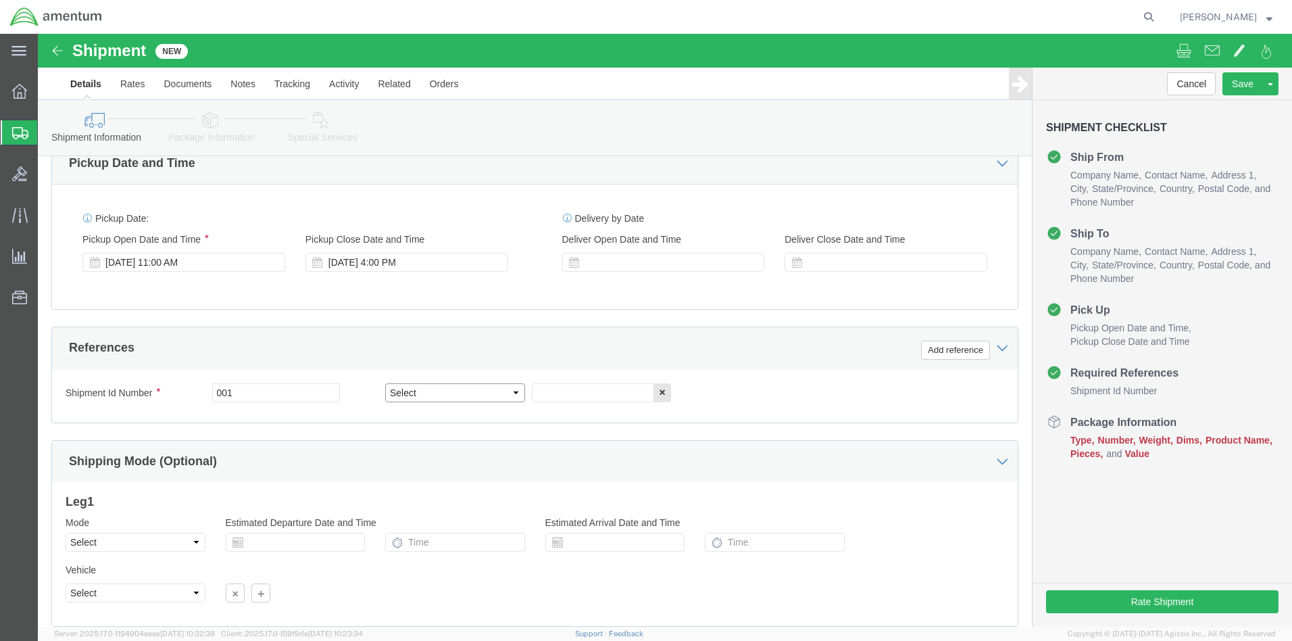  Describe the element at coordinates (292, 633) in the screenshot. I see `span: Client: 2025.17.0-159f9de` at that location.